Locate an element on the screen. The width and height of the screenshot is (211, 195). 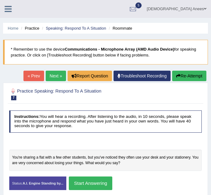
div: Status: is located at coordinates (38, 184).